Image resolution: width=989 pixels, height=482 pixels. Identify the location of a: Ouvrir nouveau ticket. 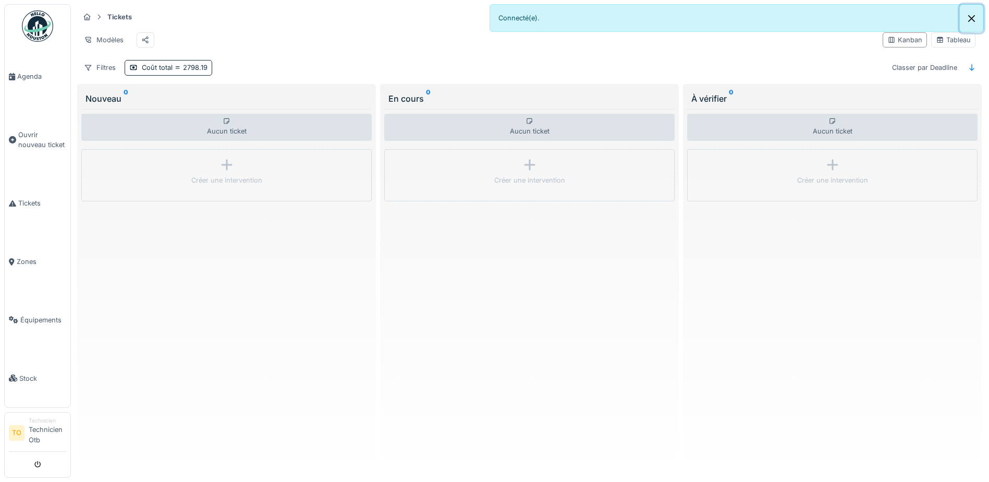
(38, 140).